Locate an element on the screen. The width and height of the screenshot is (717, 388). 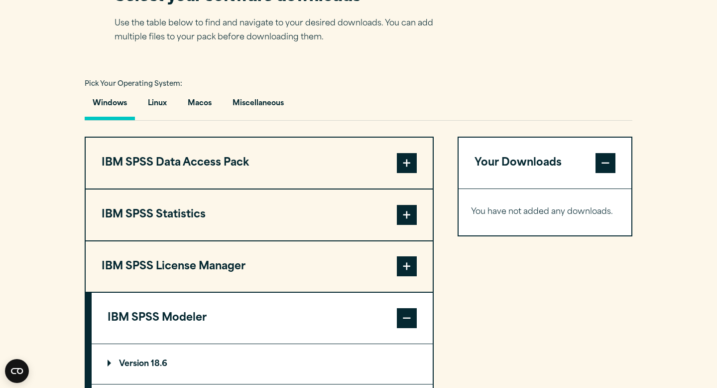
button: Linux is located at coordinates (157, 106).